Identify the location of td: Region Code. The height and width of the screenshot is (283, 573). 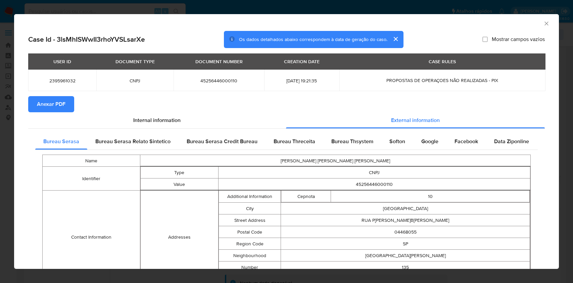
(250, 243).